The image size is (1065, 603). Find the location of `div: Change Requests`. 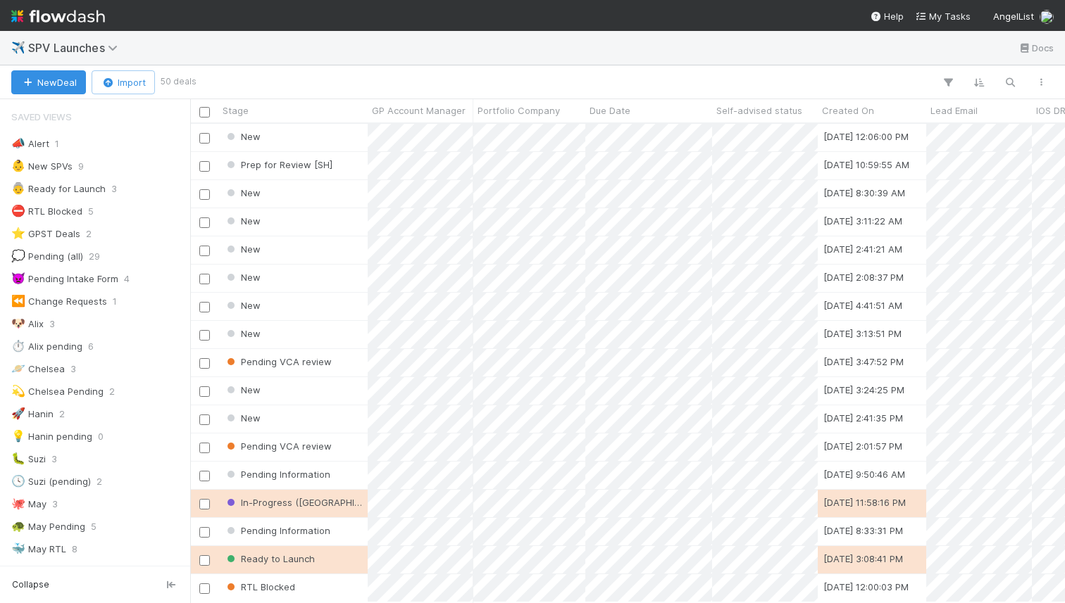

div: Change Requests is located at coordinates (59, 301).